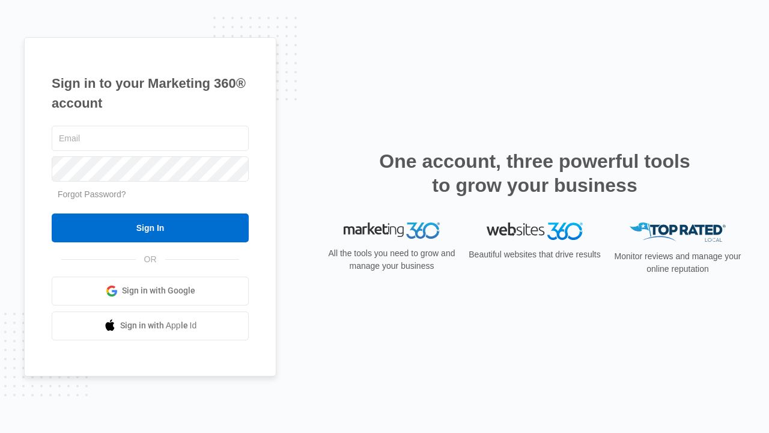  Describe the element at coordinates (535, 173) in the screenshot. I see `h2: One account, three powerful tools to grow your business` at that location.